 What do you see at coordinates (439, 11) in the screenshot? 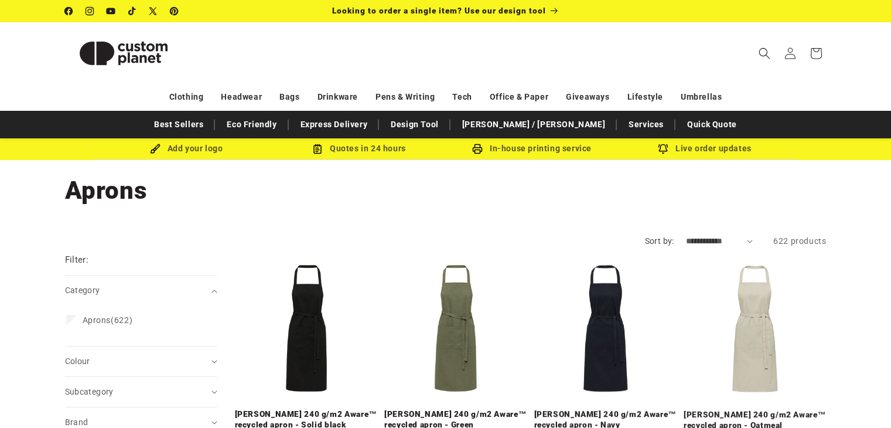
I see `span: Looking to order a single item? Use our design tool` at bounding box center [439, 11].